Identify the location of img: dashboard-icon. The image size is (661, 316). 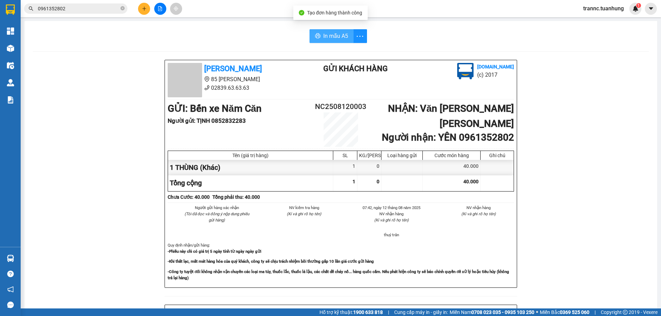
(10, 31).